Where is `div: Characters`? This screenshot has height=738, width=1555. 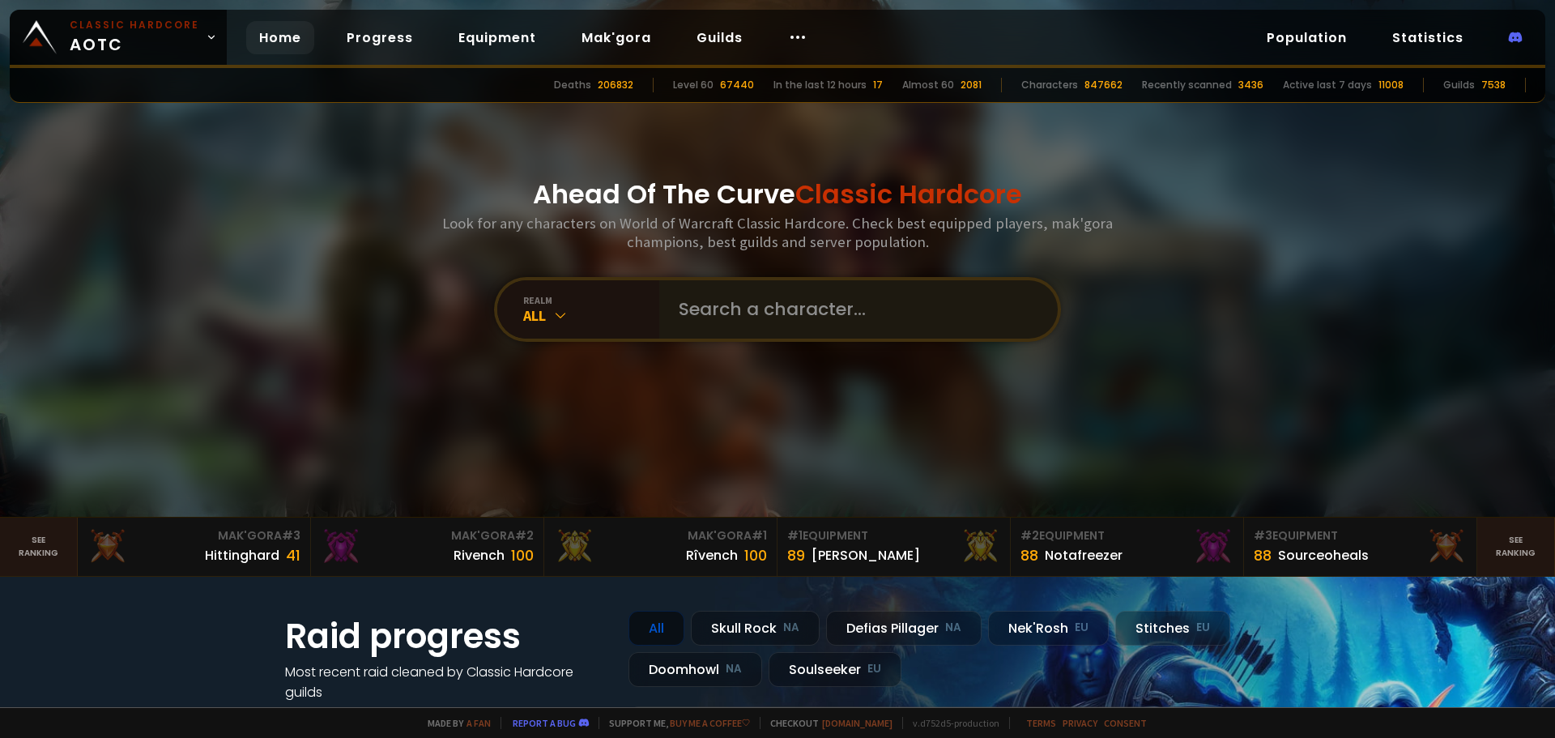 div: Characters is located at coordinates (1050, 85).